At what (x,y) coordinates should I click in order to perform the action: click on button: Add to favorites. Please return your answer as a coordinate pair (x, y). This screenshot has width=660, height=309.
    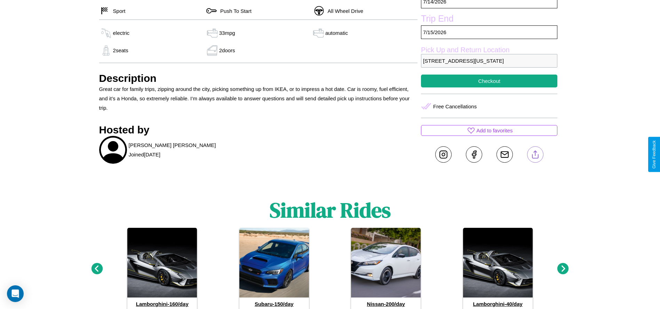
    Looking at the image, I should click on (489, 130).